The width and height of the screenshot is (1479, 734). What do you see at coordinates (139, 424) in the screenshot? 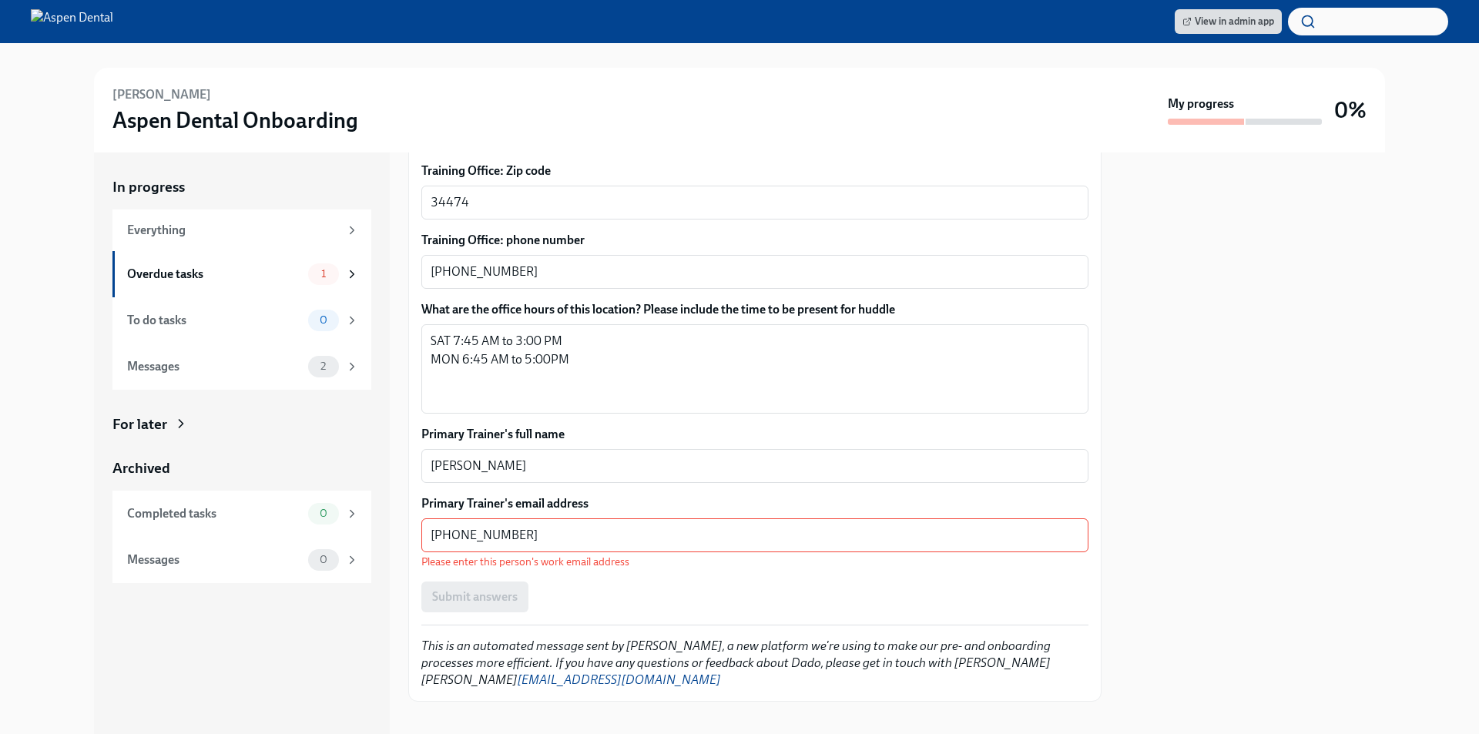
I see `div: For later` at bounding box center [139, 424].